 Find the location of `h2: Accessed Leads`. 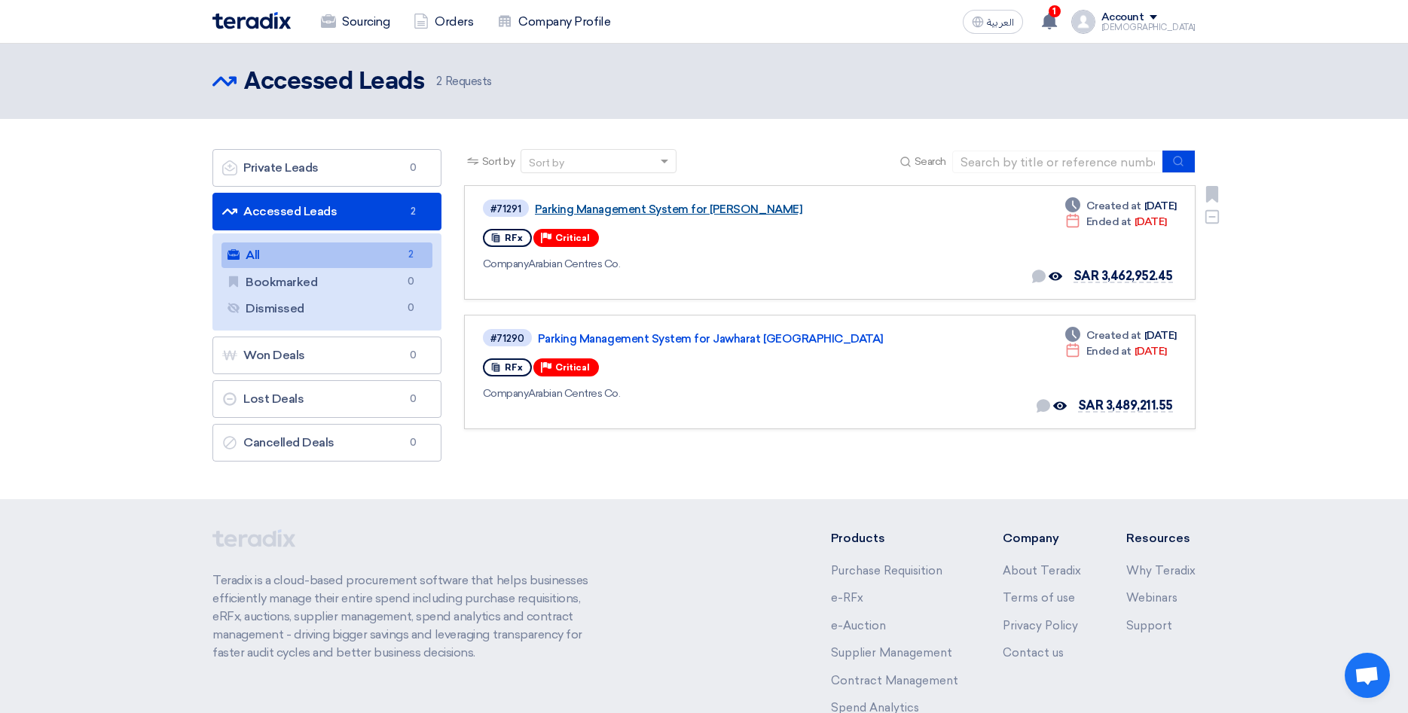

h2: Accessed Leads is located at coordinates (334, 82).